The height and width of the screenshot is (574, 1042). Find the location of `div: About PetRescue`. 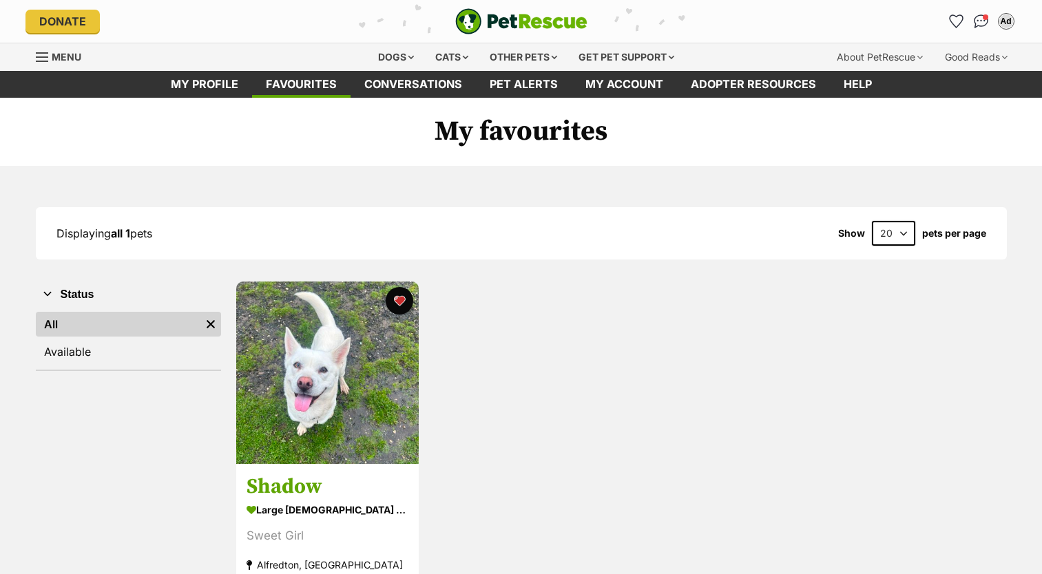

div: About PetRescue is located at coordinates (879, 57).